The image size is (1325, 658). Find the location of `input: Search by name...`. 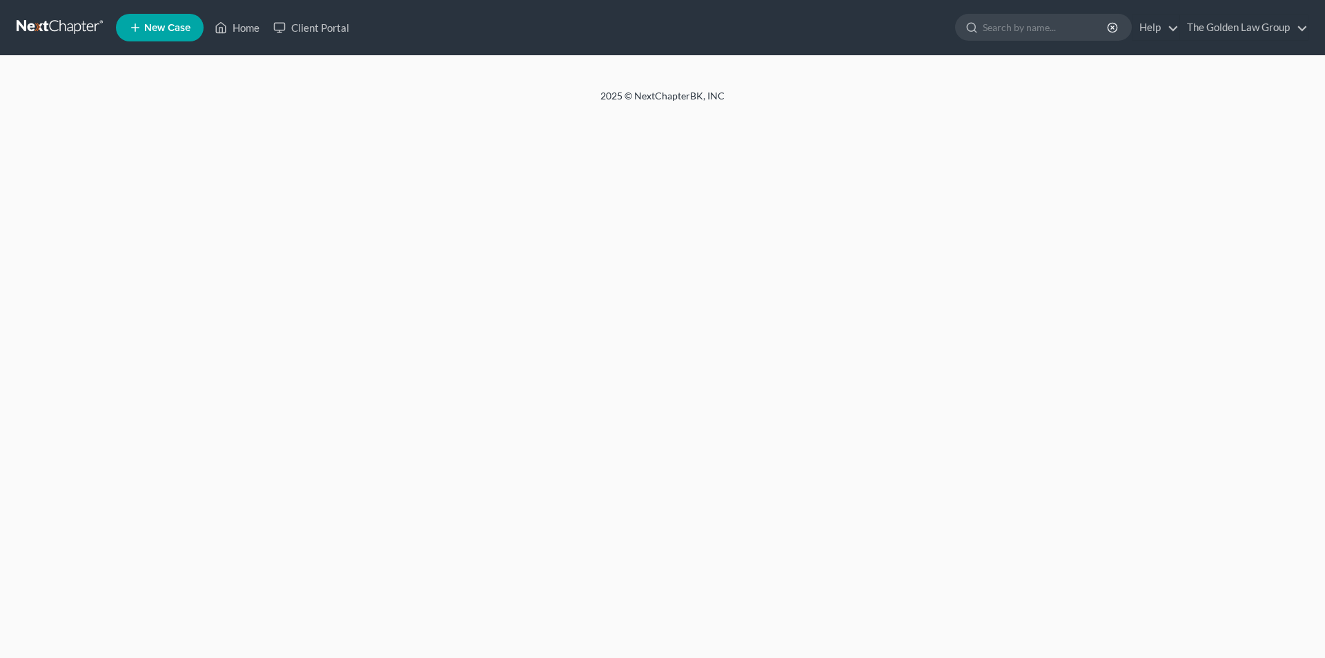

input: Search by name... is located at coordinates (1046, 27).